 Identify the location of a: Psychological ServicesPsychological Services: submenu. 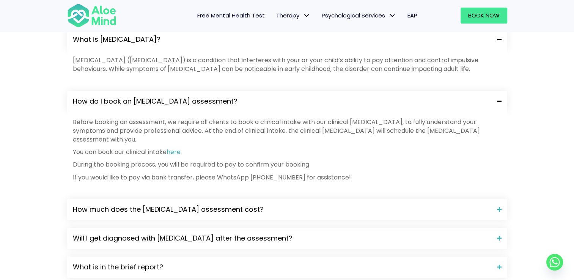
(359, 16).